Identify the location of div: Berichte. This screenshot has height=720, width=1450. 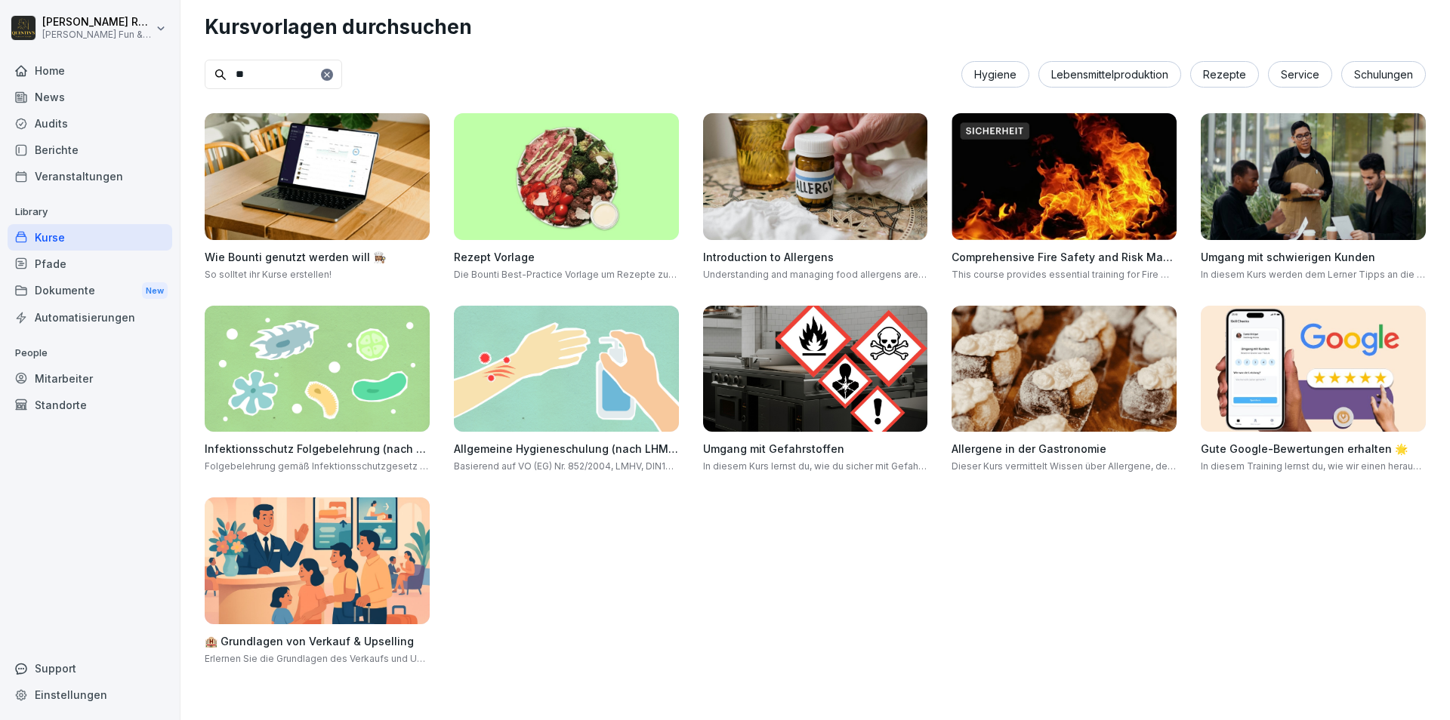
(90, 150).